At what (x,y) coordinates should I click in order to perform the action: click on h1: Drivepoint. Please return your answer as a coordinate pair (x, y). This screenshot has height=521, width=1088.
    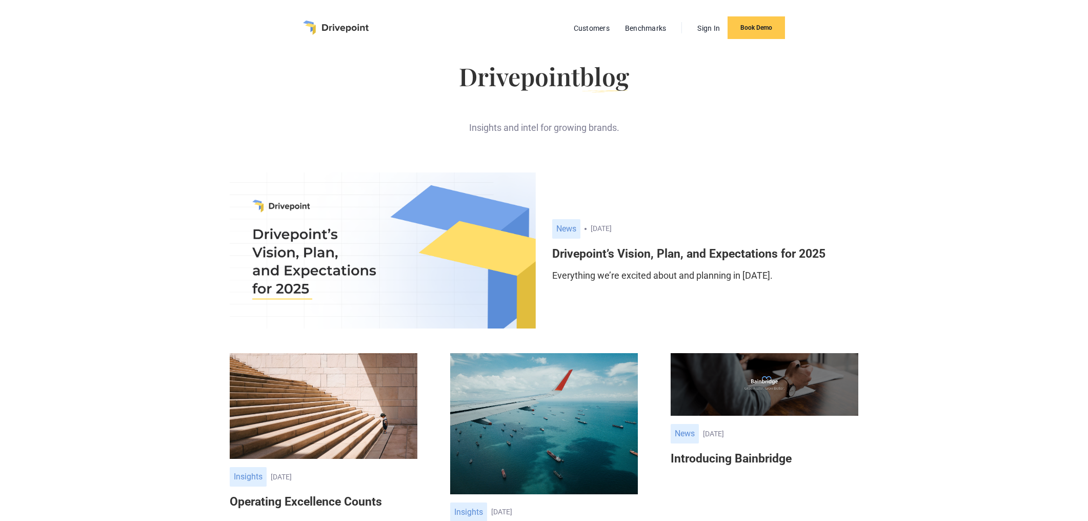
    Looking at the image, I should click on (544, 76).